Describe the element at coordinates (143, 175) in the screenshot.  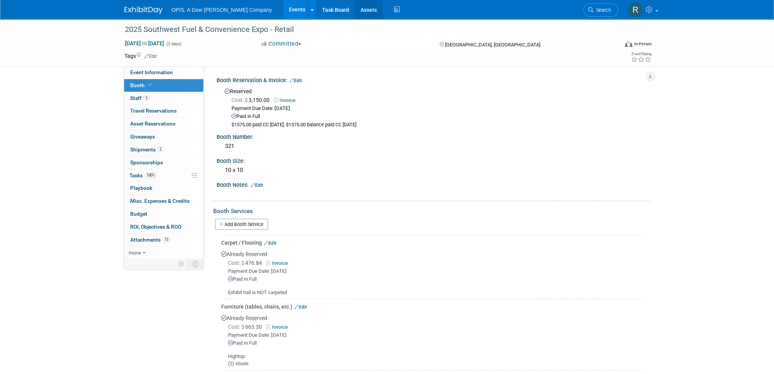
I see `span: Tasks` at that location.